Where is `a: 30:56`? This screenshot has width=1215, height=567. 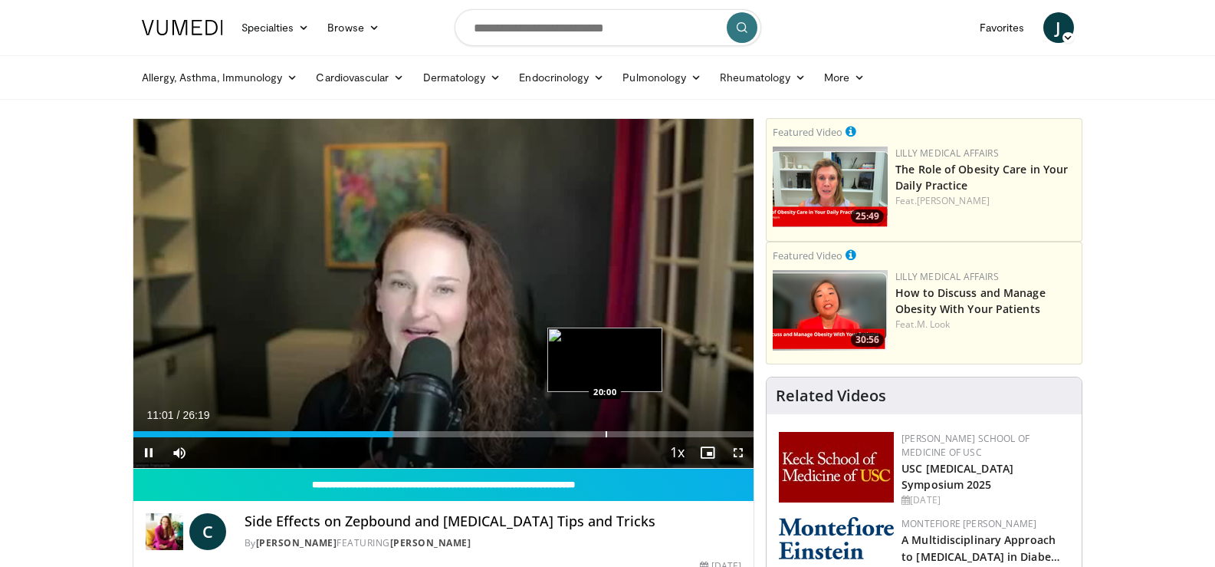 a: 30:56 is located at coordinates (830, 310).